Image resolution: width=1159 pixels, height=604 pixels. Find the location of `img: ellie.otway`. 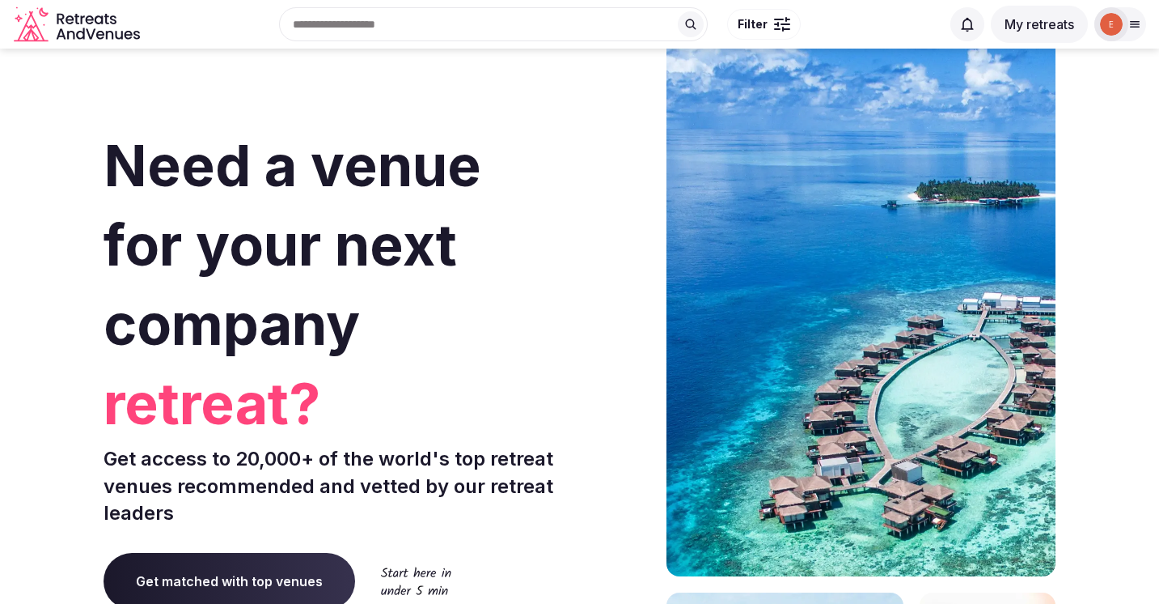

img: ellie.otway is located at coordinates (1112, 24).